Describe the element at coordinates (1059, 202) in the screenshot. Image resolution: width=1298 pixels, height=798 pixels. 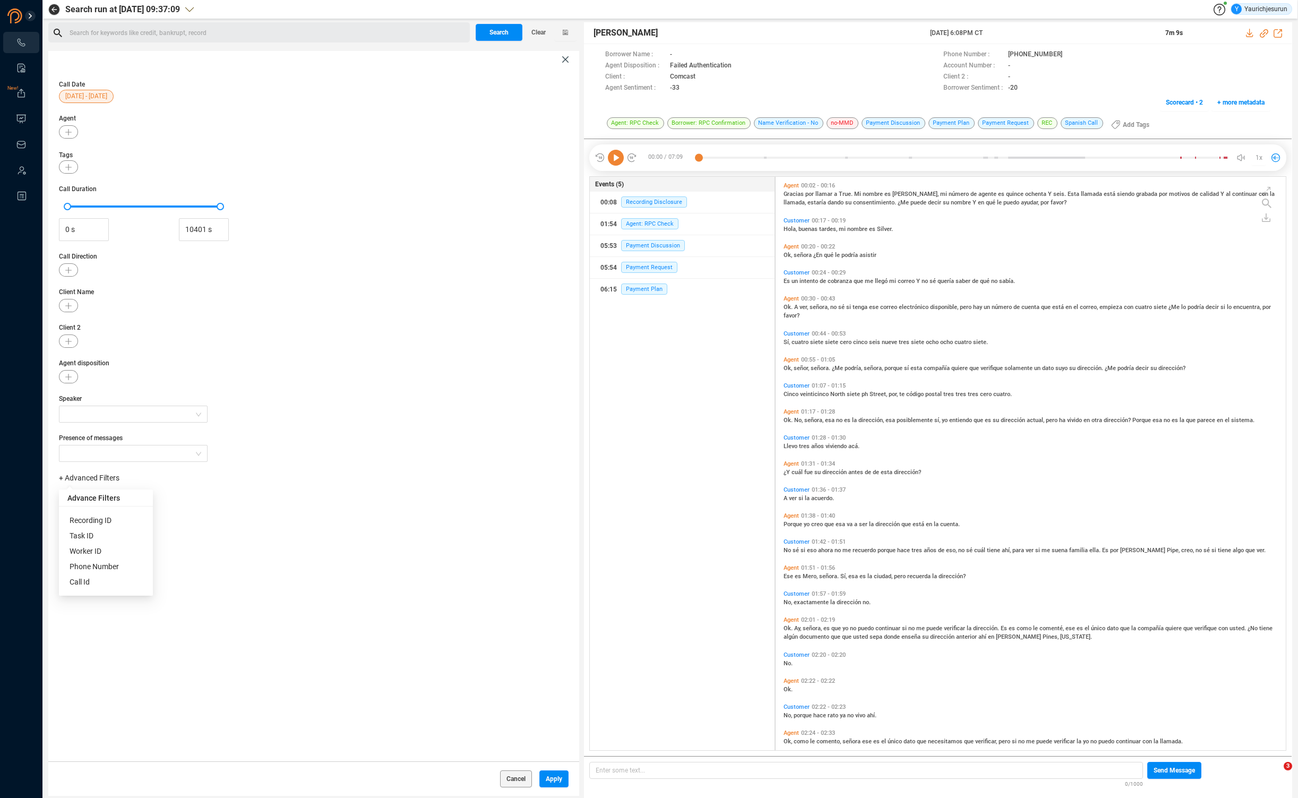
I see `span: favor?` at that location.